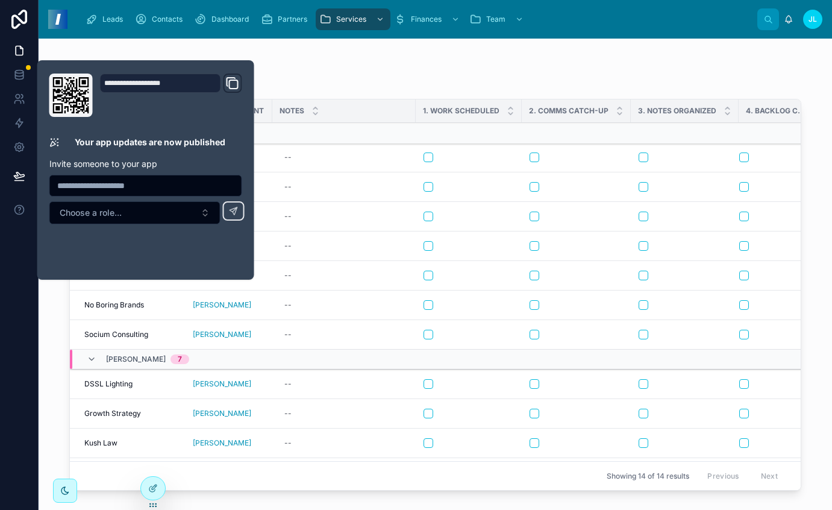  What do you see at coordinates (113, 414) in the screenshot?
I see `span: Growth Strategy` at bounding box center [113, 414].